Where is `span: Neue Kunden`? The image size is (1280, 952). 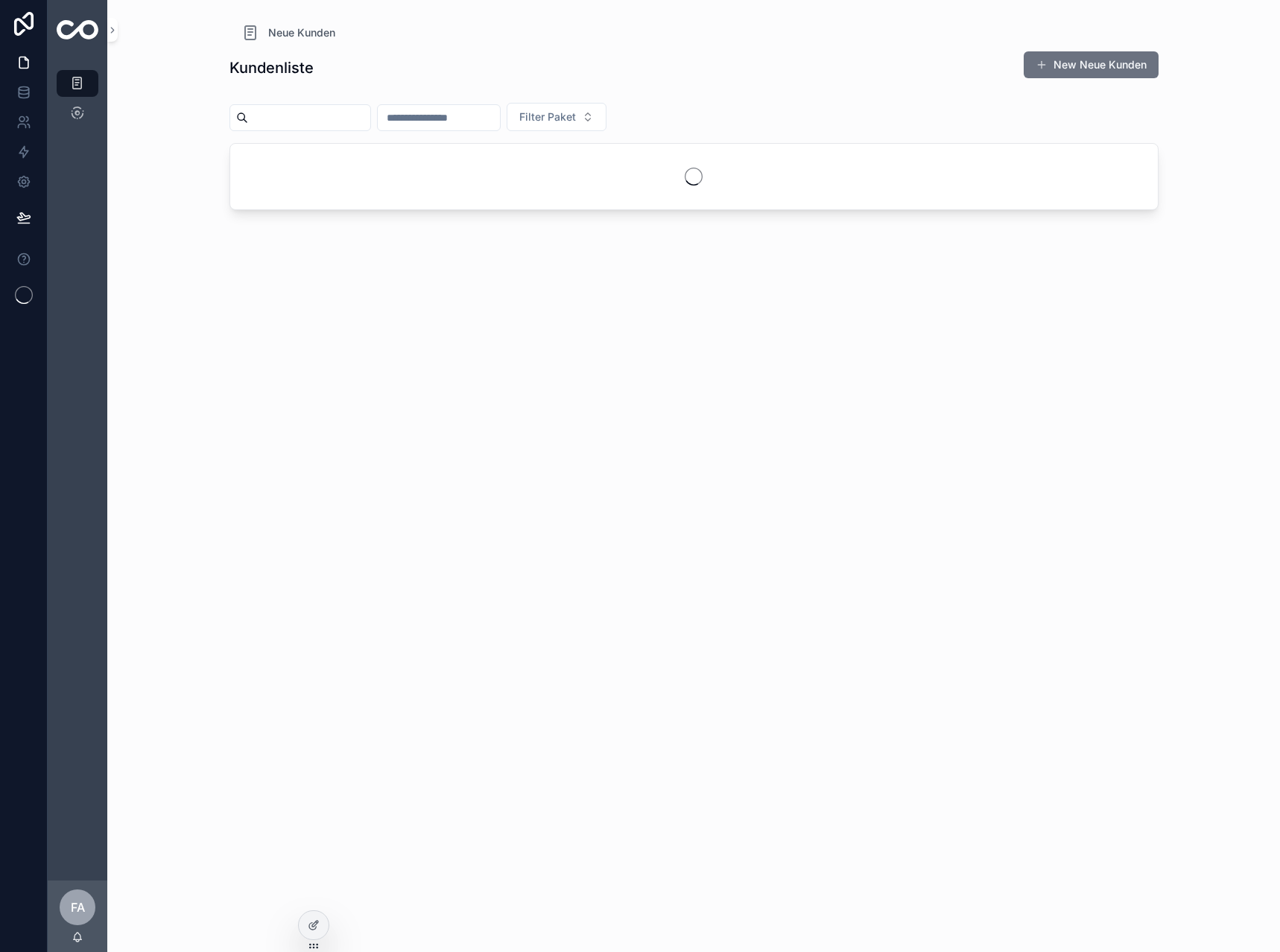
span: Neue Kunden is located at coordinates (302, 33).